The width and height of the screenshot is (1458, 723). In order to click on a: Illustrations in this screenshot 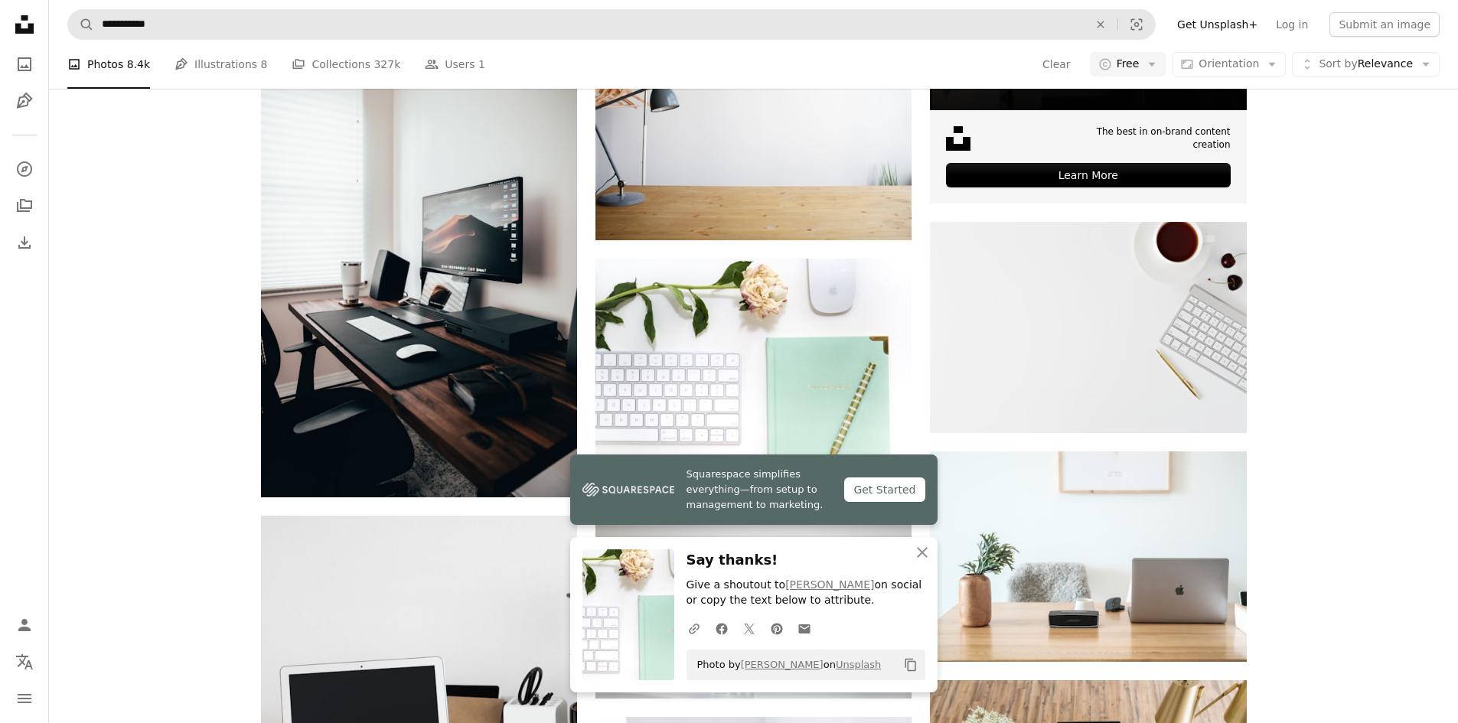, I will do `click(24, 101)`.